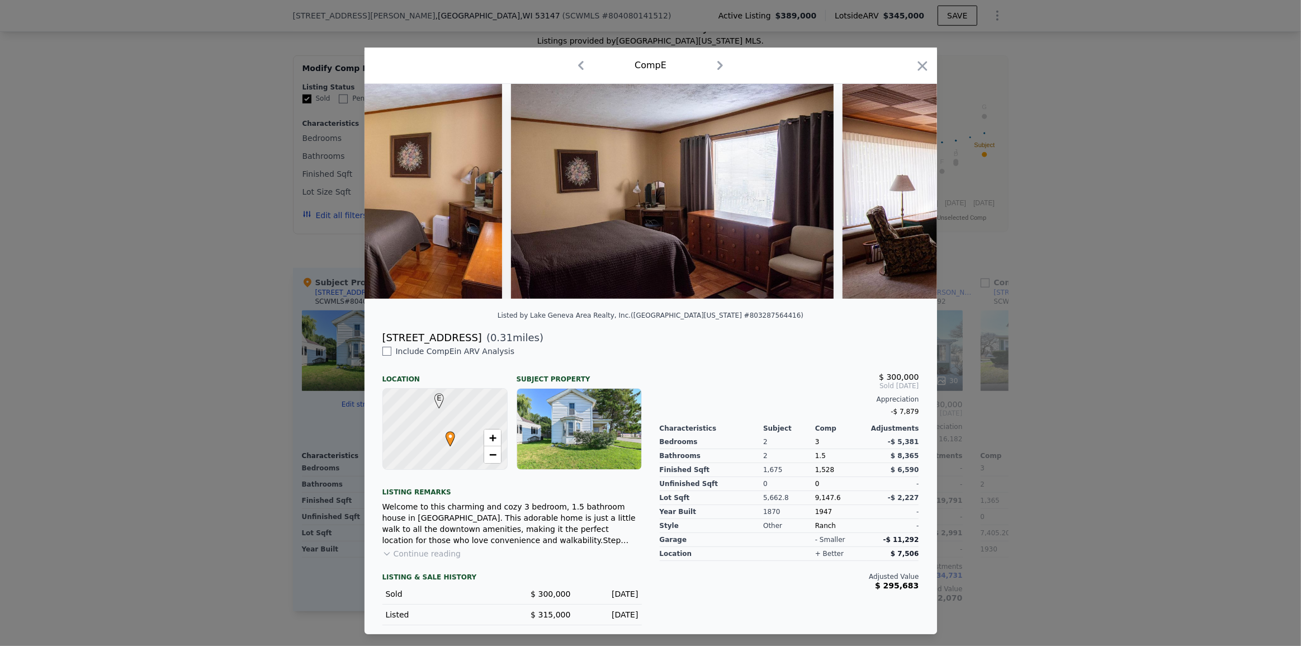  Describe the element at coordinates (903, 498) in the screenshot. I see `span: -$ 2,227` at that location.